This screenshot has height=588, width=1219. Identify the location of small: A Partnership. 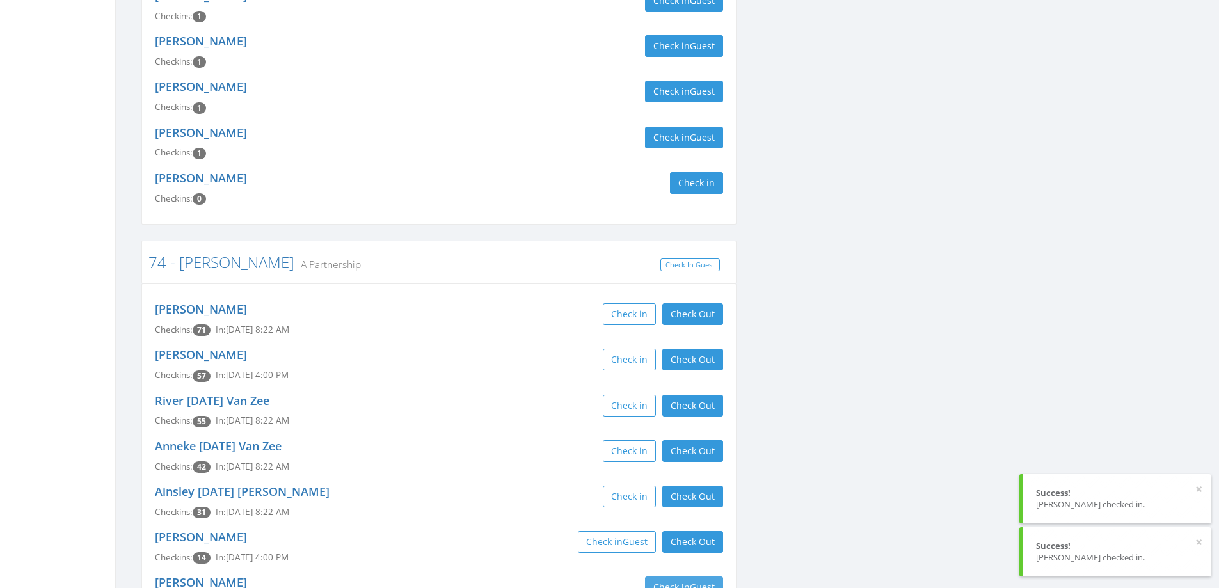
(328, 264).